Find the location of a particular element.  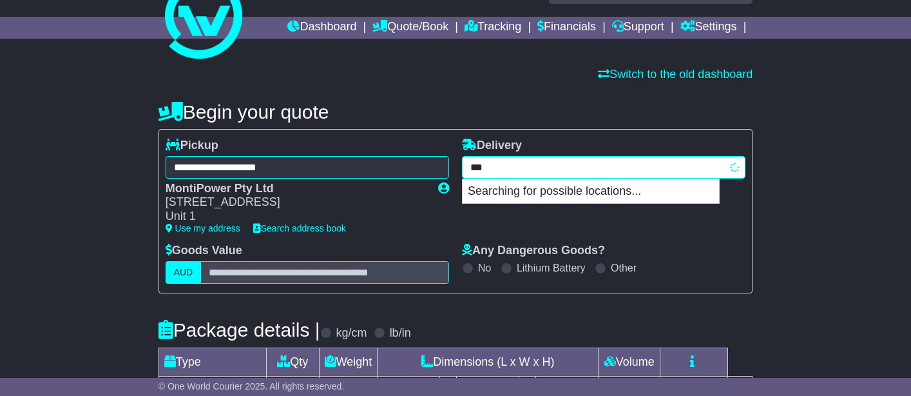

typeahead: Please provide city is located at coordinates (604, 167).